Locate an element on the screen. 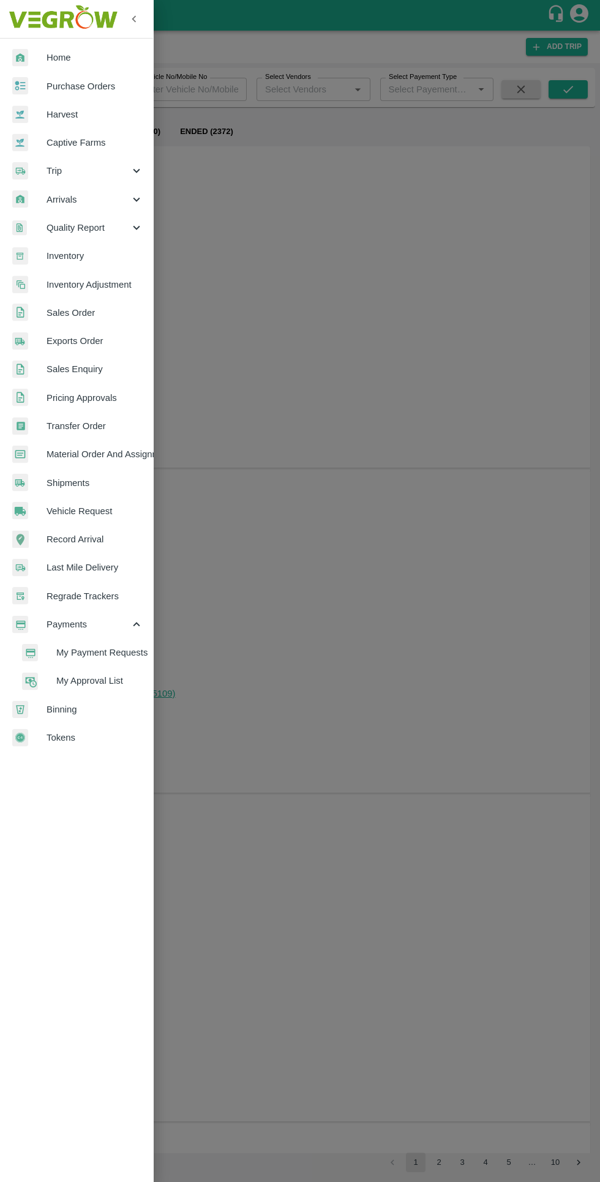 The height and width of the screenshot is (1182, 600). span: My Payment Requests is located at coordinates (100, 653).